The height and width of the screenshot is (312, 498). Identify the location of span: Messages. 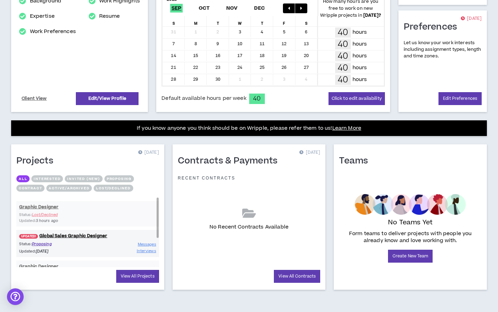
(147, 244).